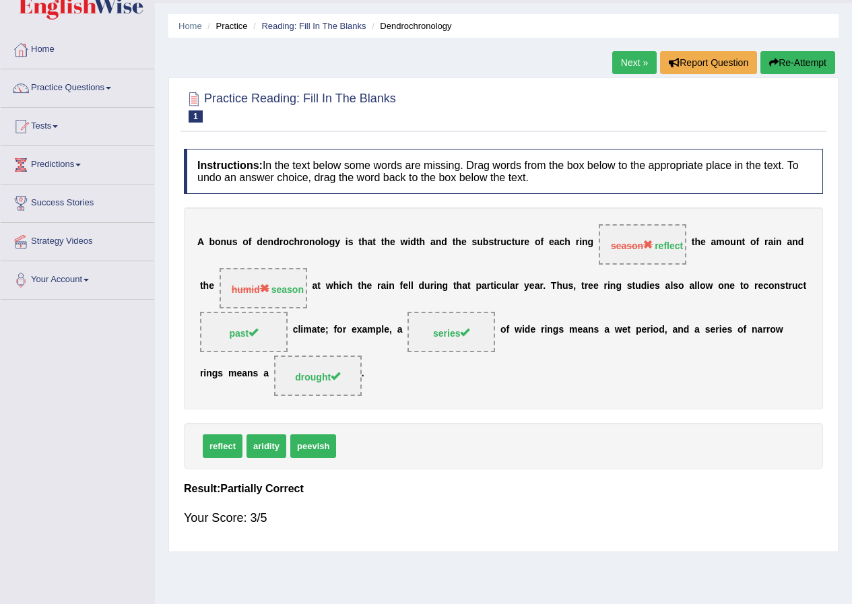 This screenshot has width=852, height=604. I want to click on span: series, so click(451, 334).